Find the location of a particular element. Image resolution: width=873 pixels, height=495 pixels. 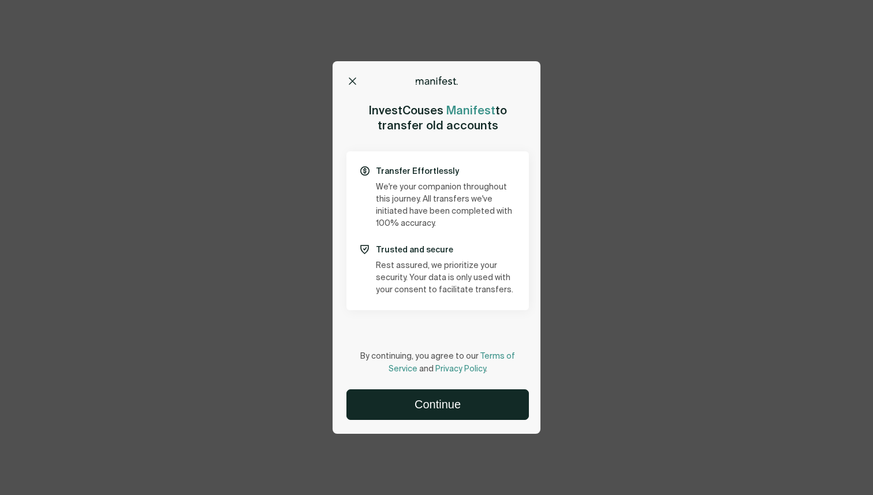

span: Manifest is located at coordinates (471, 110).